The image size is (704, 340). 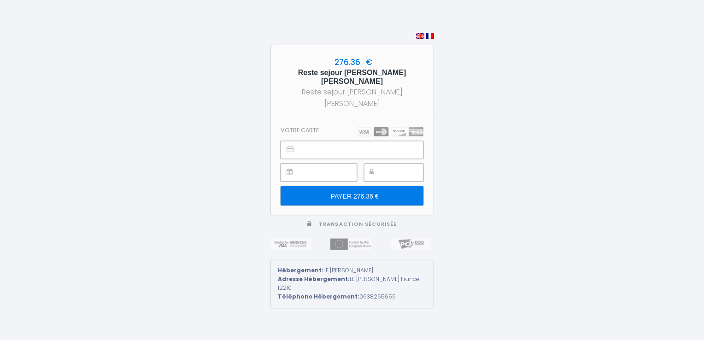 What do you see at coordinates (352, 297) in the screenshot?
I see `div: 0638265659` at bounding box center [352, 297].